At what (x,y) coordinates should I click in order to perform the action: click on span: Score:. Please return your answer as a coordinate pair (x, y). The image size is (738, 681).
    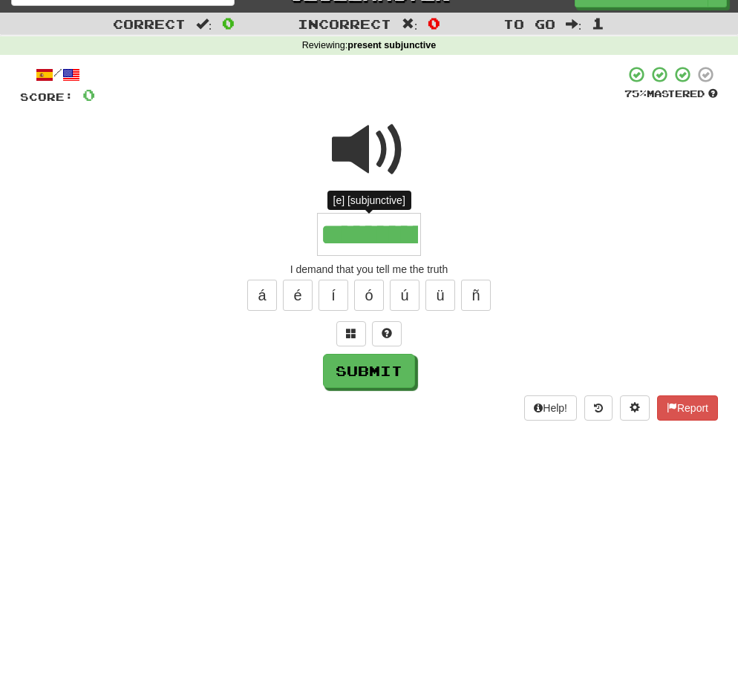
    Looking at the image, I should click on (47, 96).